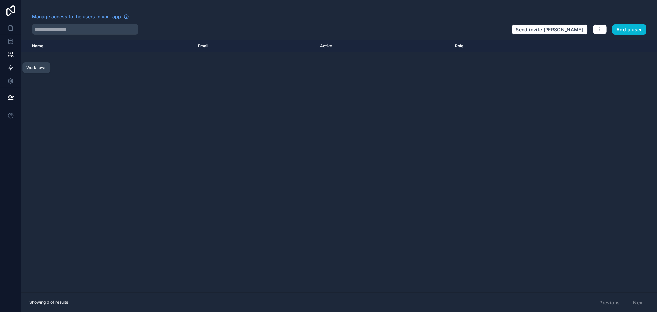  I want to click on span: Showing 0 of results, so click(49, 303).